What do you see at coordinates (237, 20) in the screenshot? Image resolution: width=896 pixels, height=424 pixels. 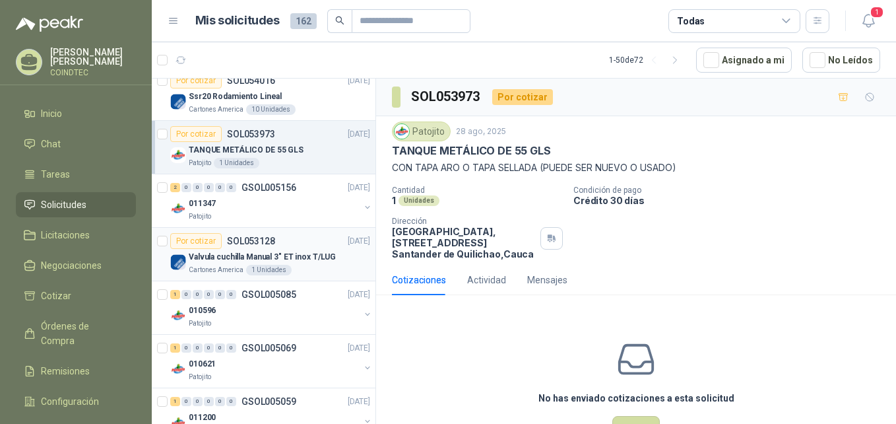 I see `h1: Mis solicitudes` at bounding box center [237, 20].